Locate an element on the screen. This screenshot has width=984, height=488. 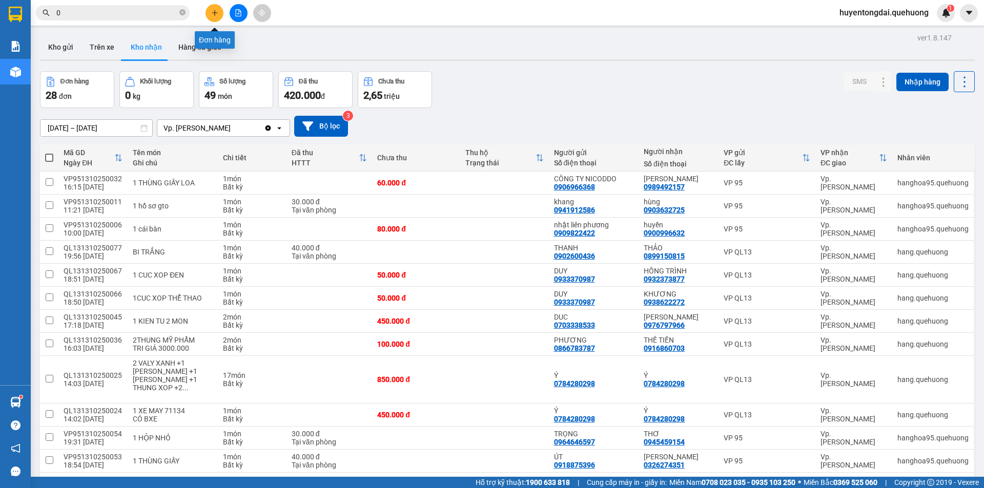
div: PHƯƠNG is located at coordinates (594, 340).